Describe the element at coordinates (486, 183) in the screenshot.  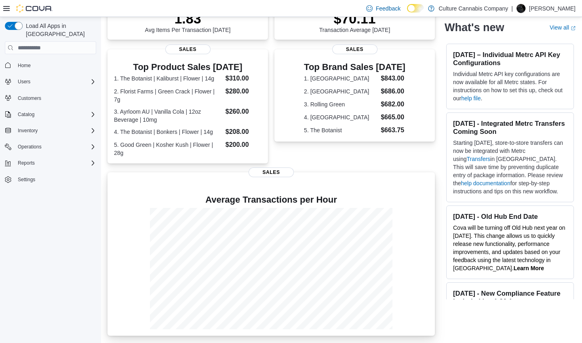
I see `a: help documentation` at that location.